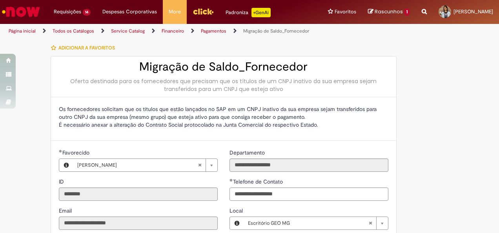 The image size is (499, 233). Describe the element at coordinates (73, 31) in the screenshot. I see `a: Todos os Catálogos` at that location.